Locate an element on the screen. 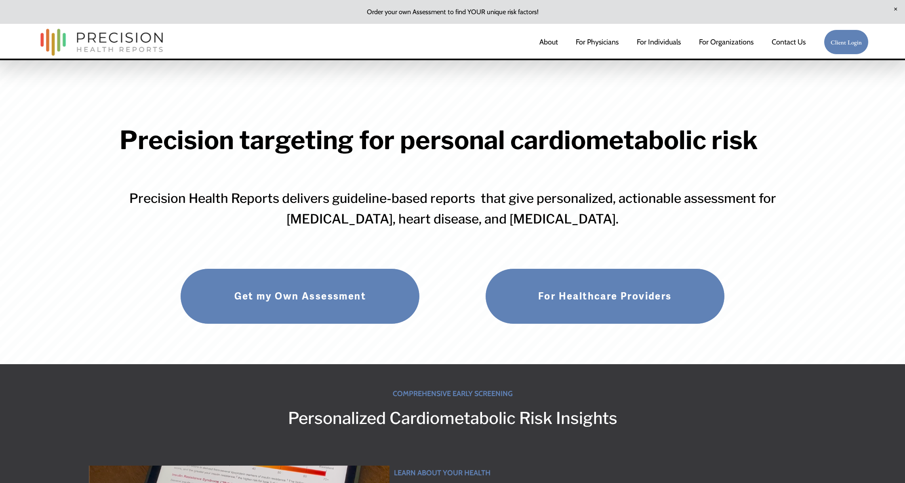 The width and height of the screenshot is (905, 483). a: folder dropdown is located at coordinates (726, 42).